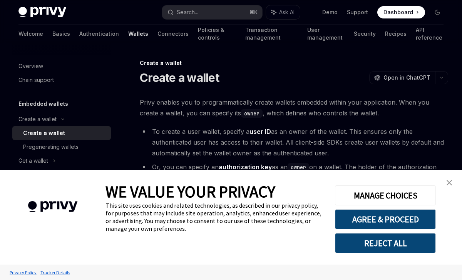  I want to click on button: Toggle dark mode, so click(437, 12).